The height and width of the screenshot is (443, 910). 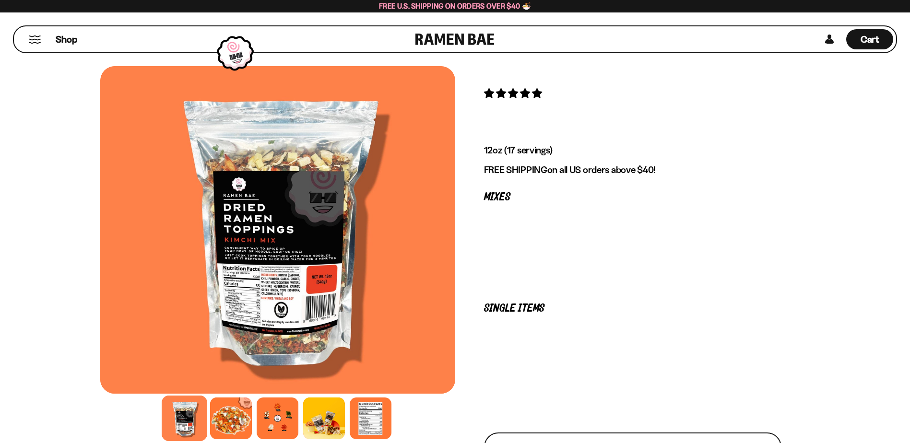 What do you see at coordinates (66, 39) in the screenshot?
I see `a: Shop` at bounding box center [66, 39].